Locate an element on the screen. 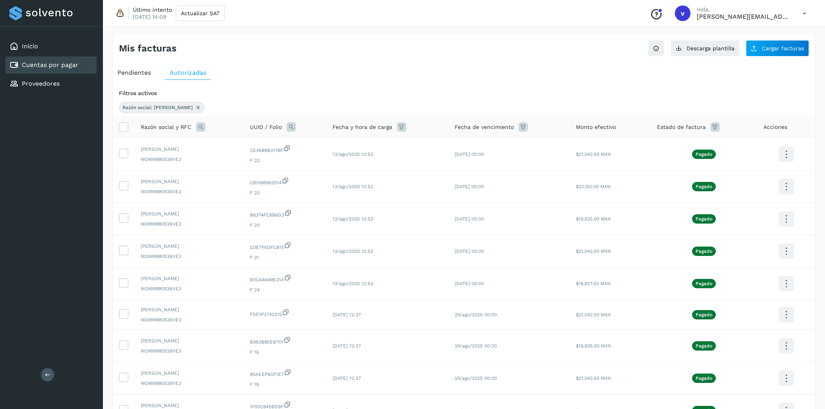 This screenshot has width=825, height=409. span: F 19 is located at coordinates (285, 385).